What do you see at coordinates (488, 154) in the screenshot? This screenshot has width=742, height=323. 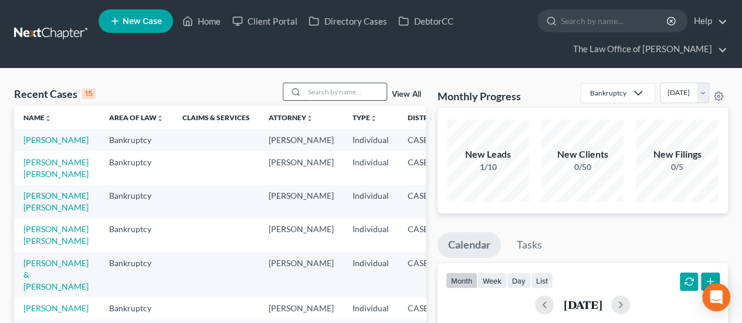 I see `div: New Leads` at bounding box center [488, 154].